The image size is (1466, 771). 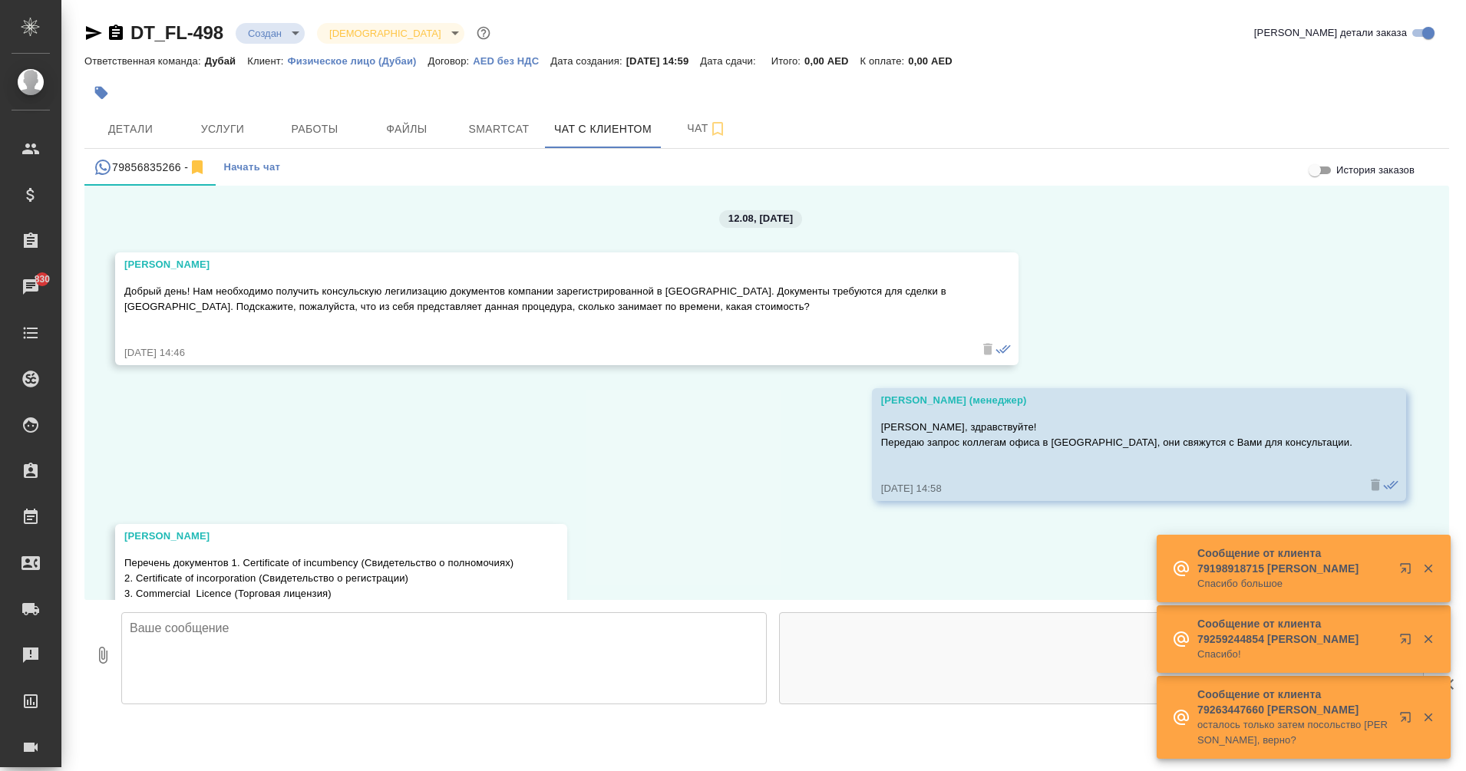 What do you see at coordinates (265, 33) in the screenshot?
I see `button: Создан` at bounding box center [265, 33].